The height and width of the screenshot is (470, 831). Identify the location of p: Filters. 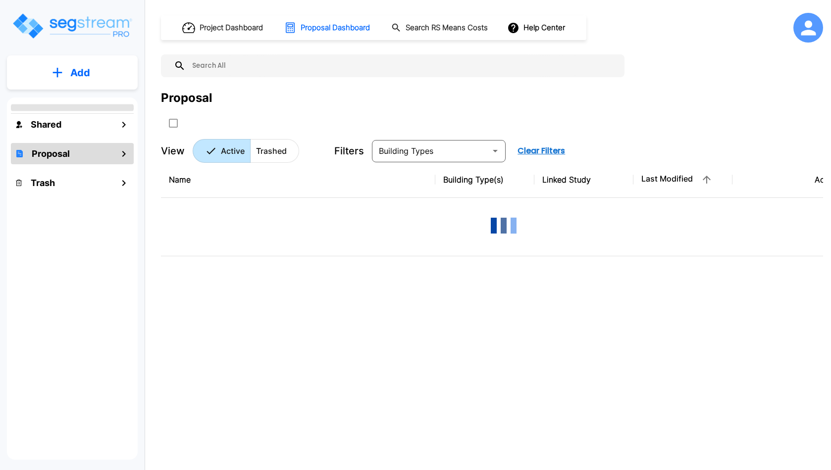
(349, 151).